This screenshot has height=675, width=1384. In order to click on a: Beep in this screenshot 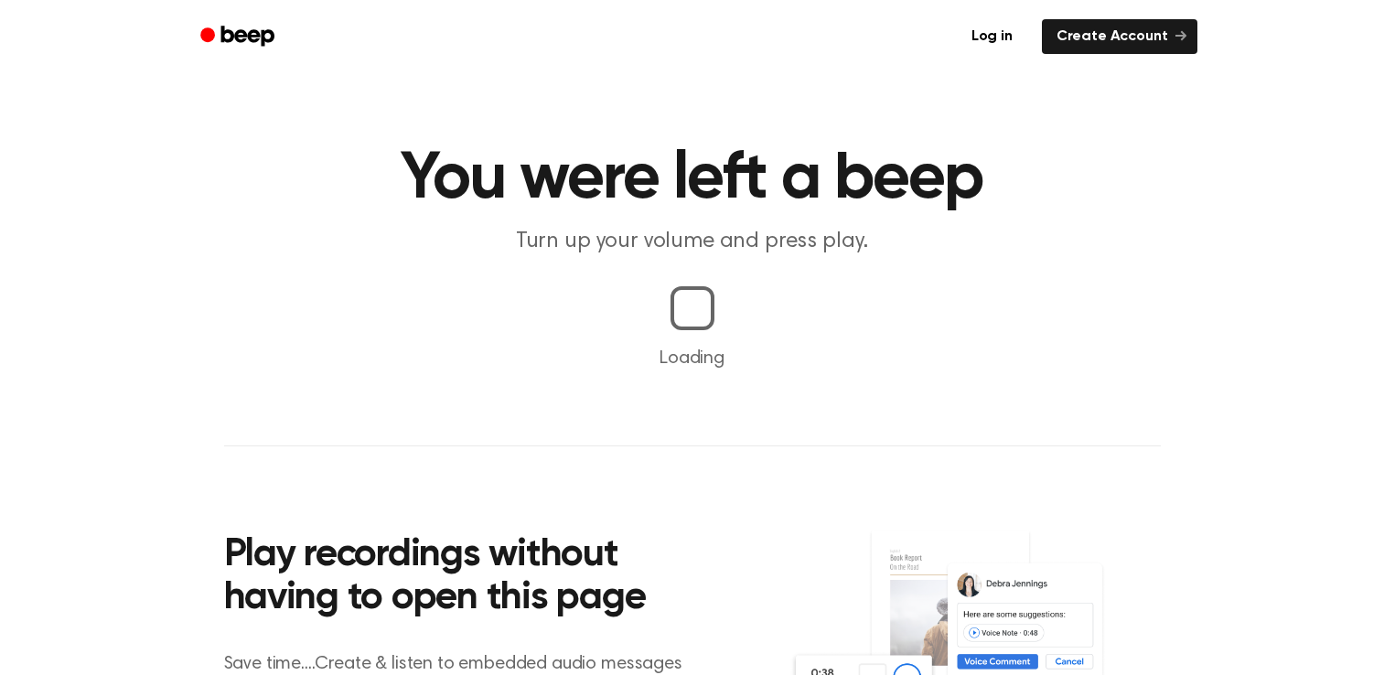, I will do `click(239, 37)`.